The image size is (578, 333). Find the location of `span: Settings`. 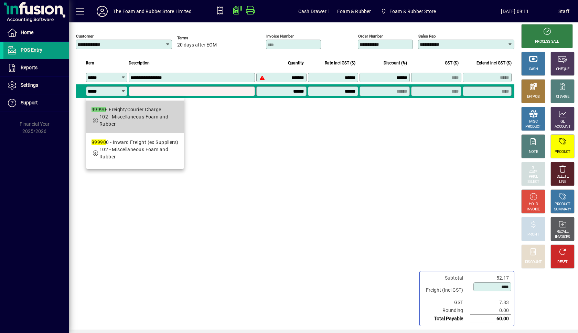

span: Settings is located at coordinates (29, 85).